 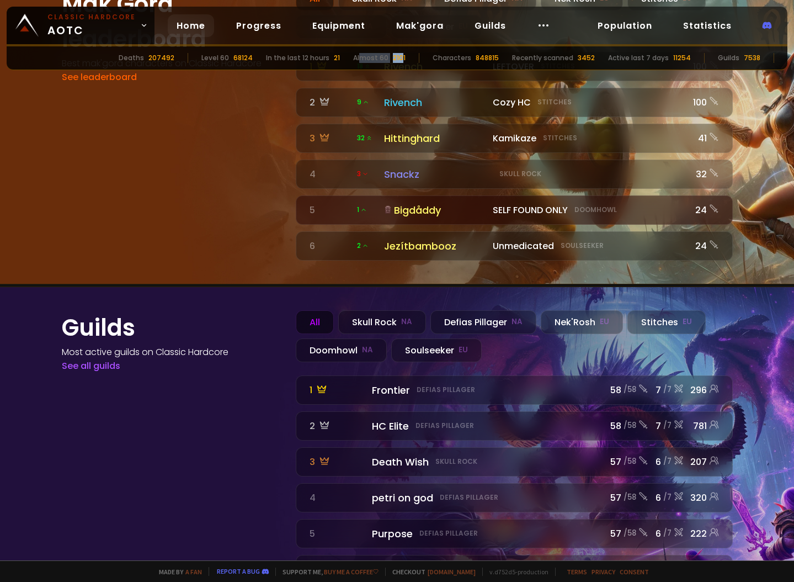 What do you see at coordinates (490, 25) in the screenshot?
I see `a: Guilds` at bounding box center [490, 25].